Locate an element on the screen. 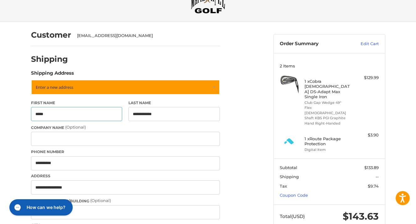  label: Company Name is located at coordinates (125, 127).